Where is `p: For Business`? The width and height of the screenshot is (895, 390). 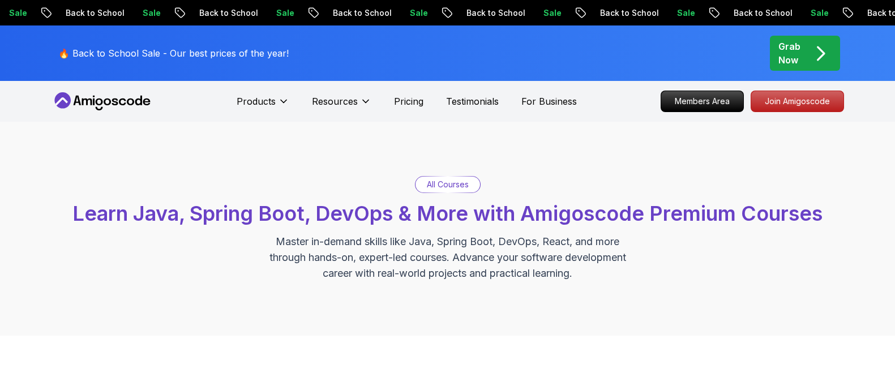 p: For Business is located at coordinates (549, 101).